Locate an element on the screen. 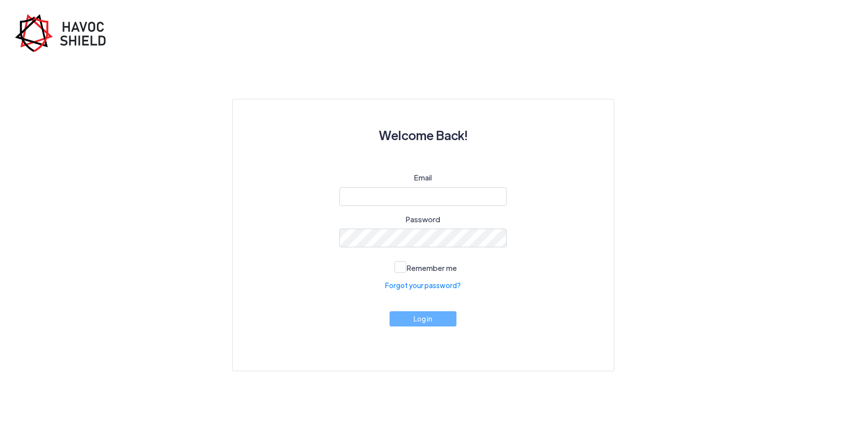 Image resolution: width=846 pixels, height=443 pixels. img: havoc-shield-register-logo.png is located at coordinates (64, 32).